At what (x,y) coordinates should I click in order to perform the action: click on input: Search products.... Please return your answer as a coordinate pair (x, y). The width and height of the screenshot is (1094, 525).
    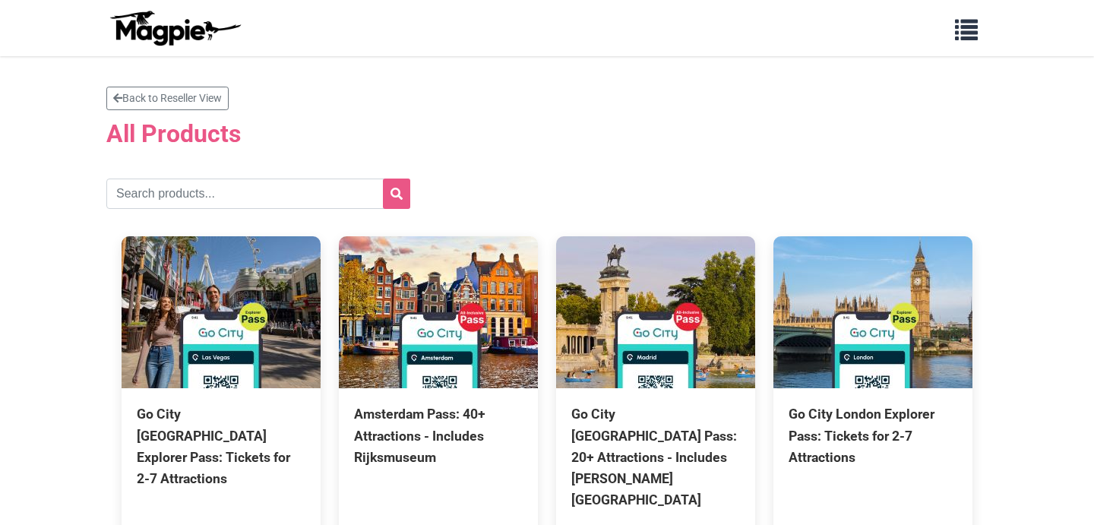
    Looking at the image, I should click on (258, 194).